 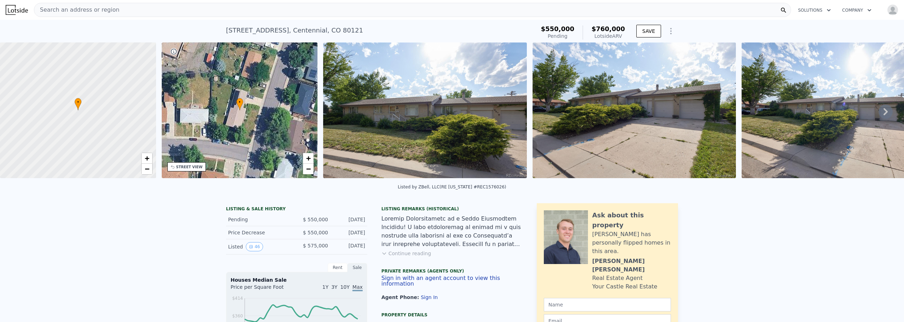 What do you see at coordinates (338, 267) in the screenshot?
I see `div: Rent` at bounding box center [338, 267].